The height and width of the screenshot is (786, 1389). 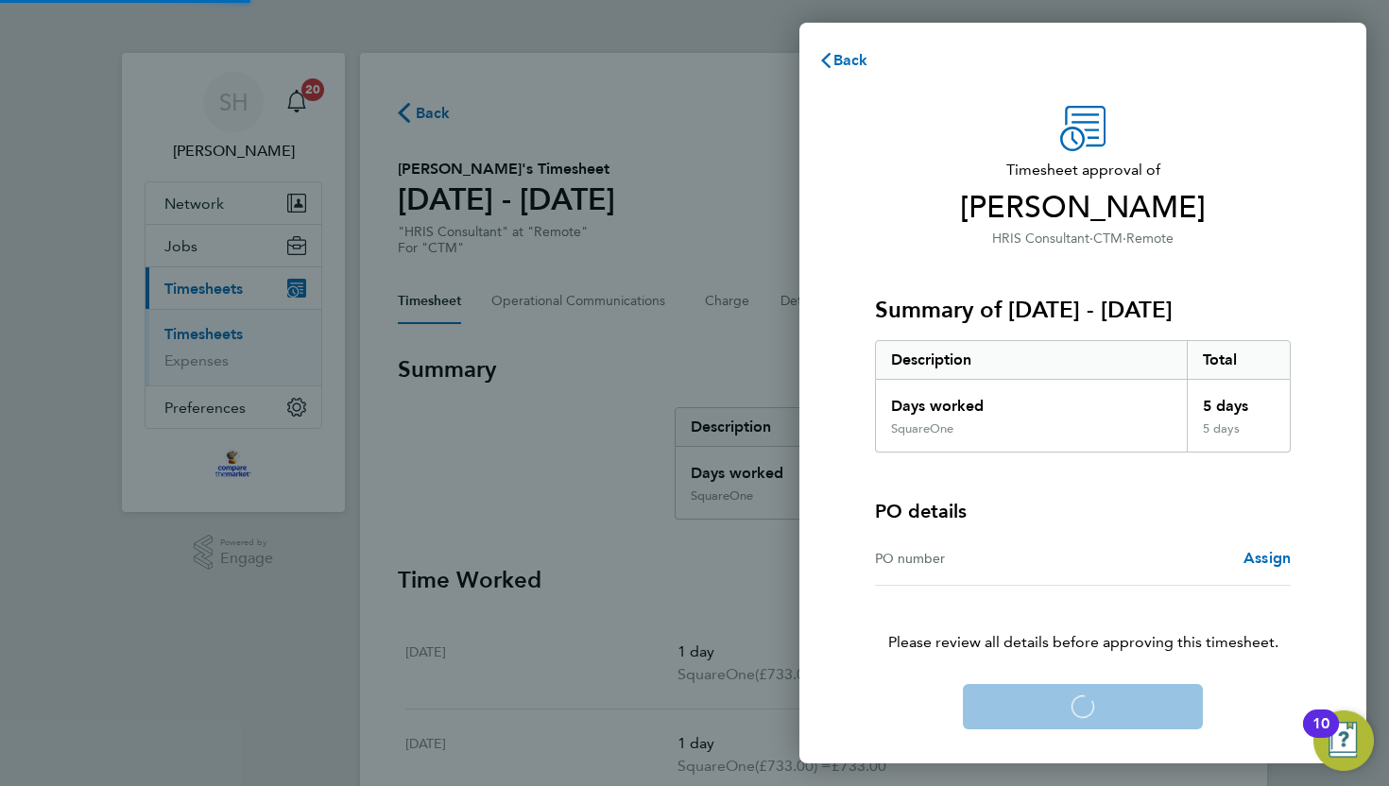 I want to click on span: CTM, so click(x=1108, y=238).